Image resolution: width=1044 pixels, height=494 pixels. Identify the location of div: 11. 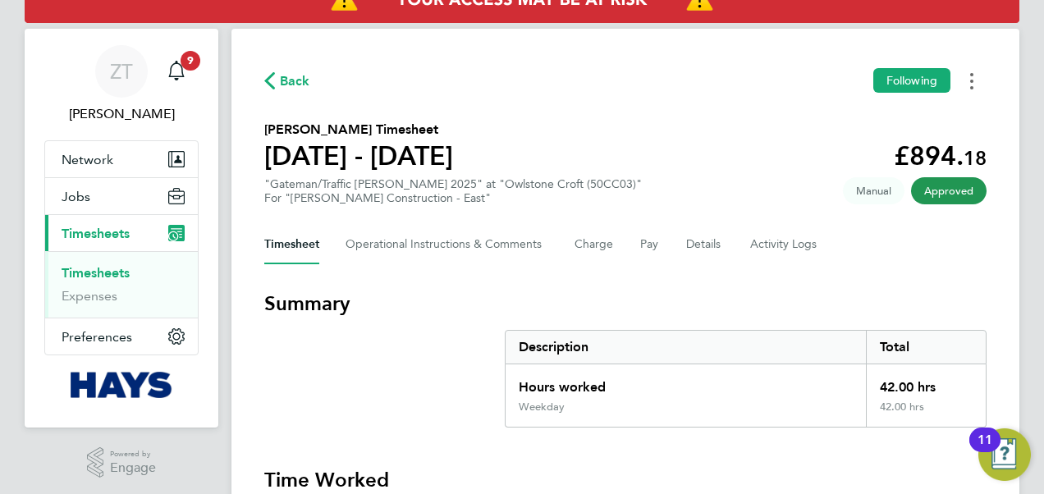
(985, 451).